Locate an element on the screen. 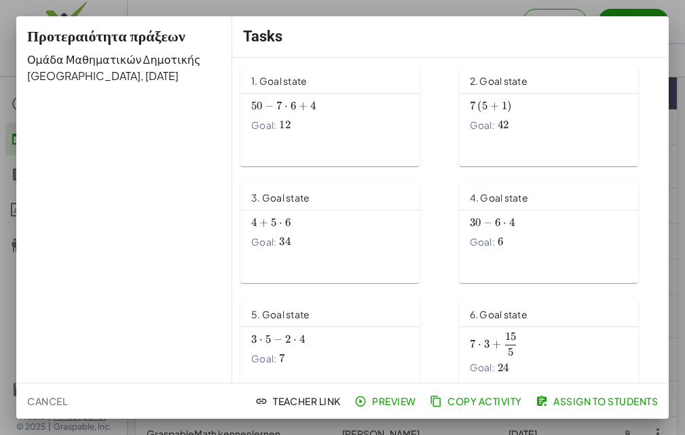 The image size is (685, 435). a: 5. Goal stateGoal: is located at coordinates (341, 350).